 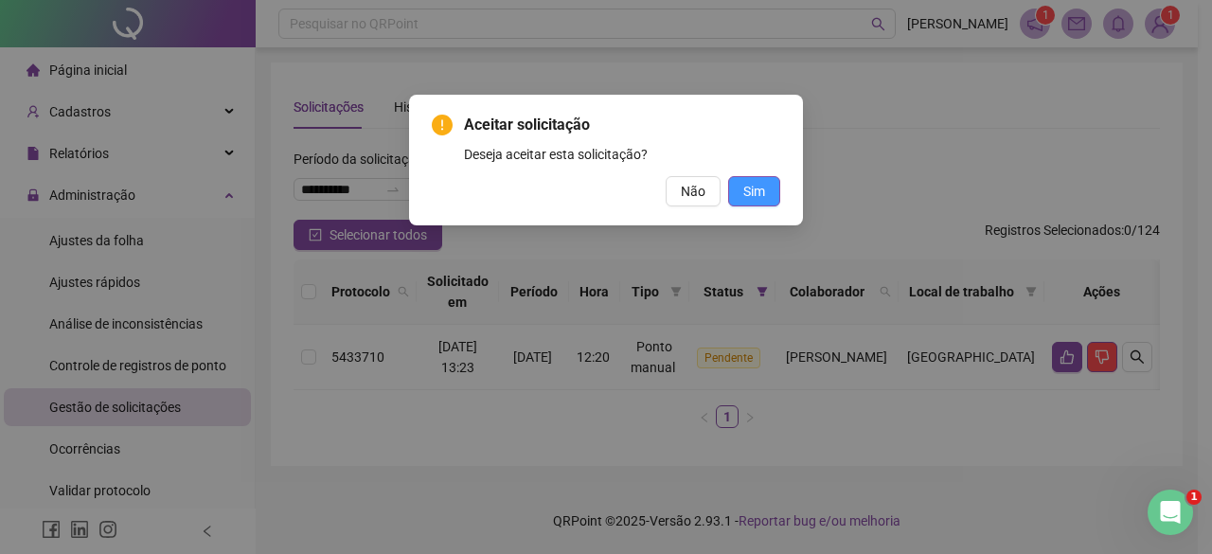 I want to click on span: 1, so click(x=1194, y=497).